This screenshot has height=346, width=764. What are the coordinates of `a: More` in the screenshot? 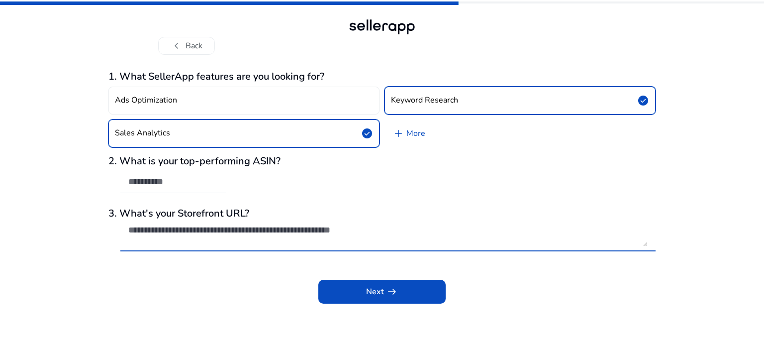 It's located at (409, 133).